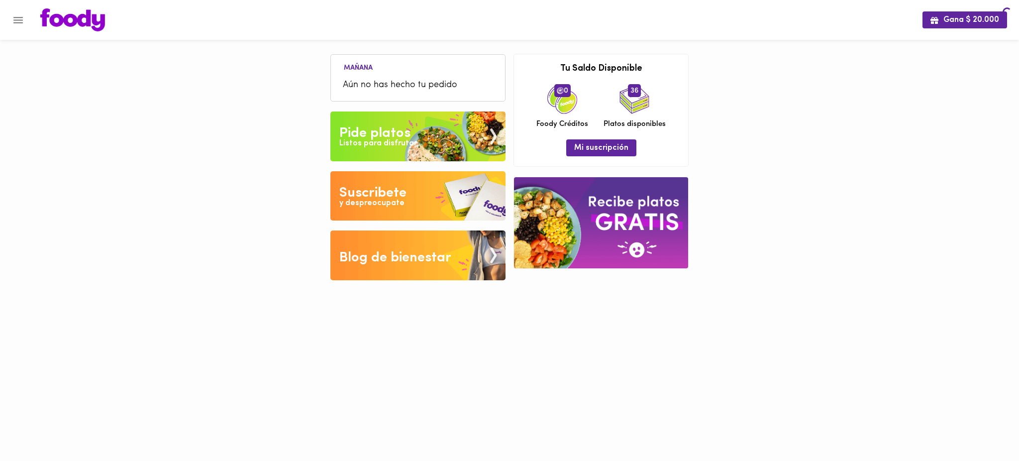 The height and width of the screenshot is (461, 1019). Describe the element at coordinates (601, 148) in the screenshot. I see `span: Mi suscripción` at that location.